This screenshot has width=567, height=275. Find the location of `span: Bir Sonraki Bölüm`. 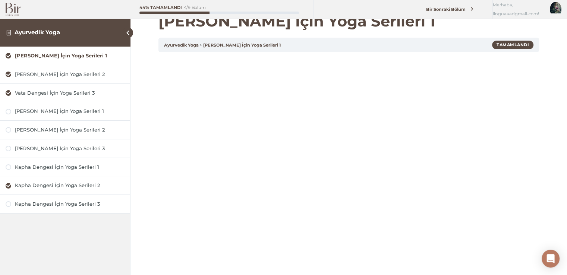

span: Bir Sonraki Bölüm is located at coordinates (446, 9).